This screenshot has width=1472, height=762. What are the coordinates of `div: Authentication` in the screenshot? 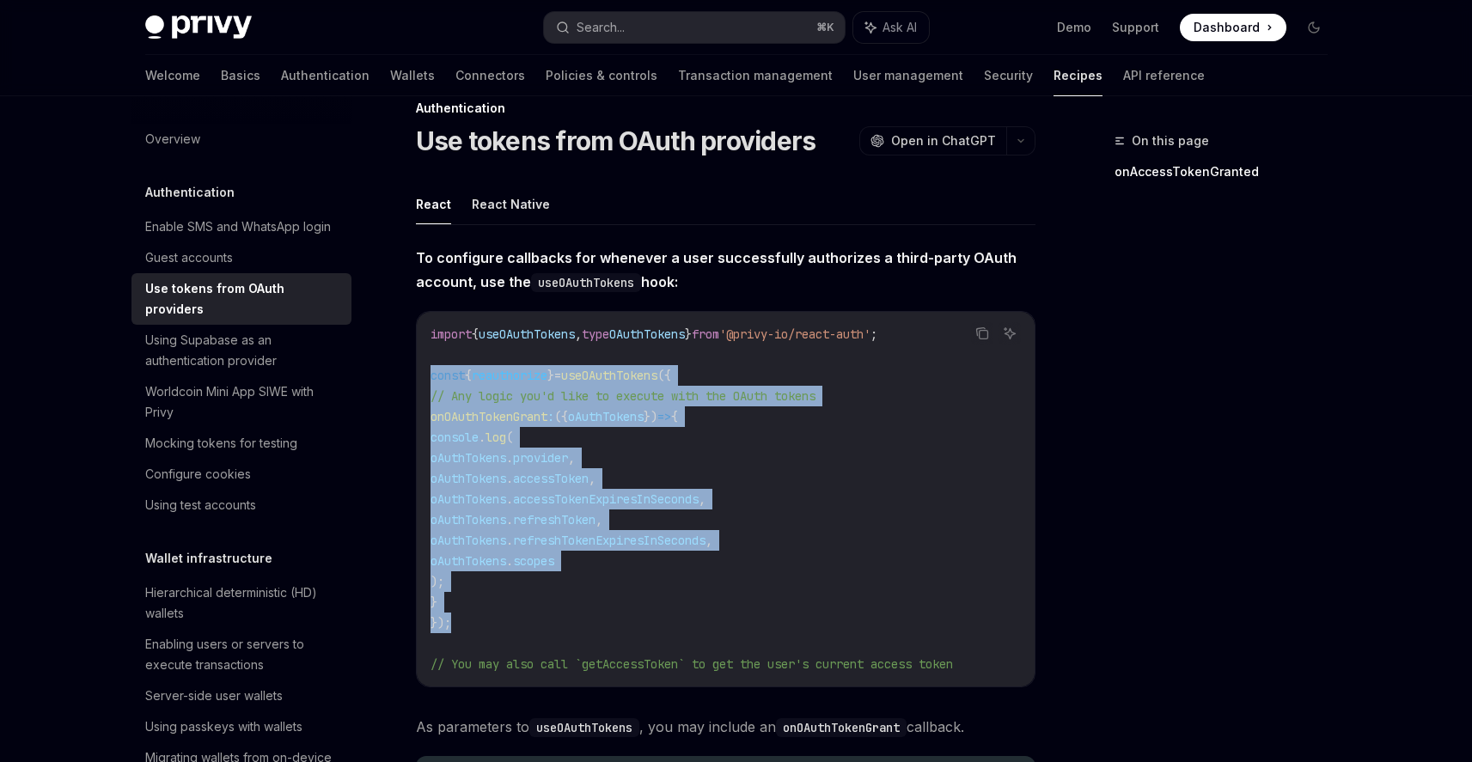 It's located at (725, 108).